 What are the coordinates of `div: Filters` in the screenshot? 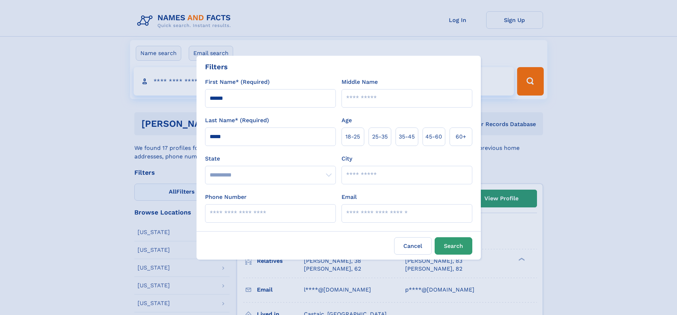 It's located at (216, 67).